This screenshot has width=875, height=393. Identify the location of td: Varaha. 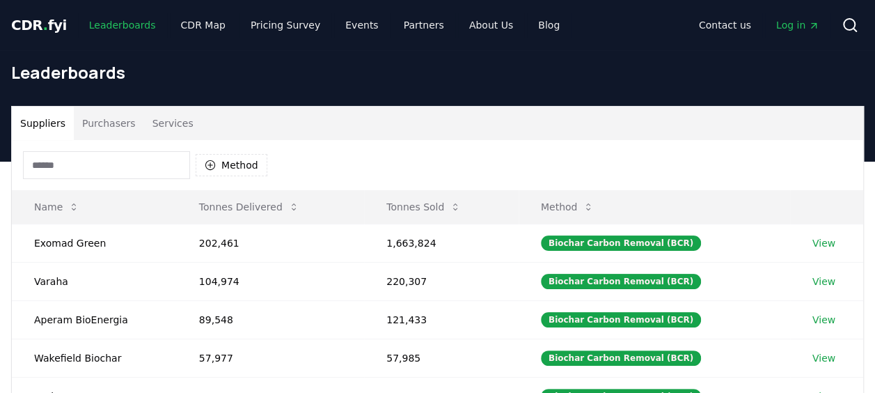
(94, 281).